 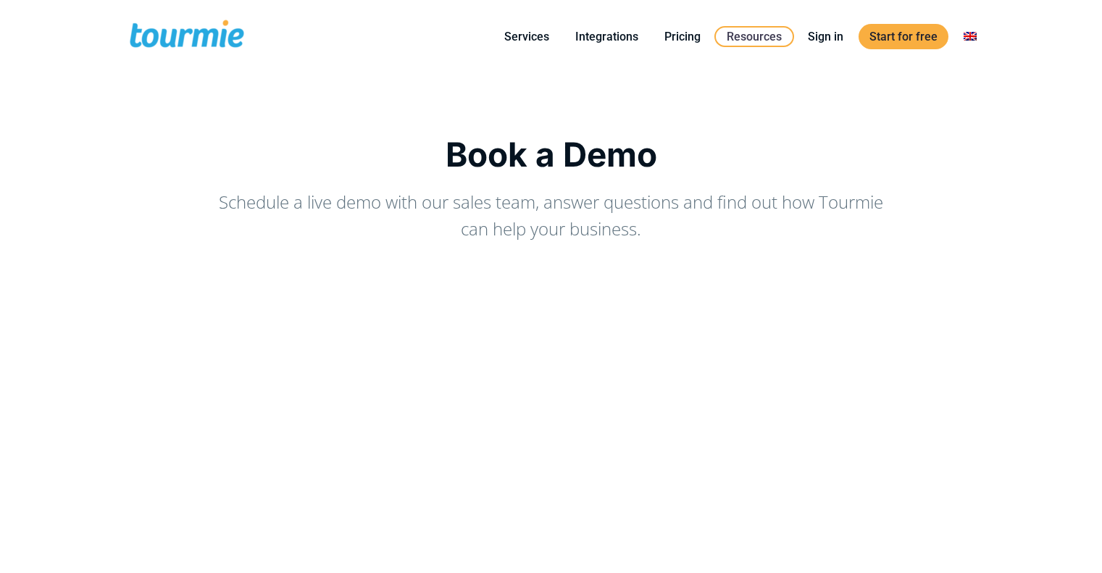 I want to click on a: Resources, so click(x=754, y=36).